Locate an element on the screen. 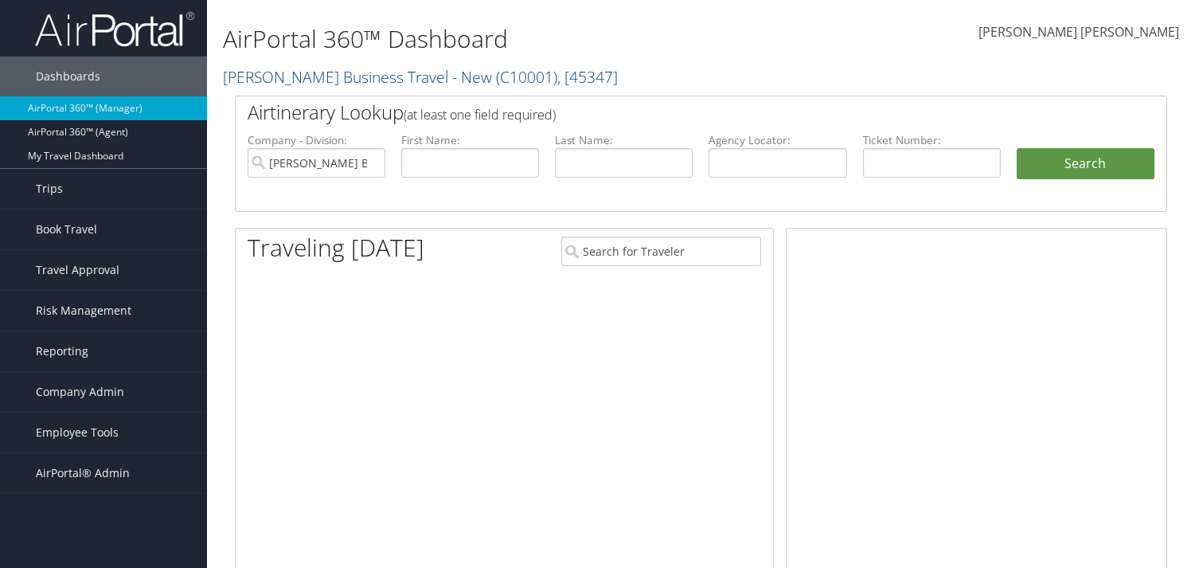  span: Trips is located at coordinates (49, 189).